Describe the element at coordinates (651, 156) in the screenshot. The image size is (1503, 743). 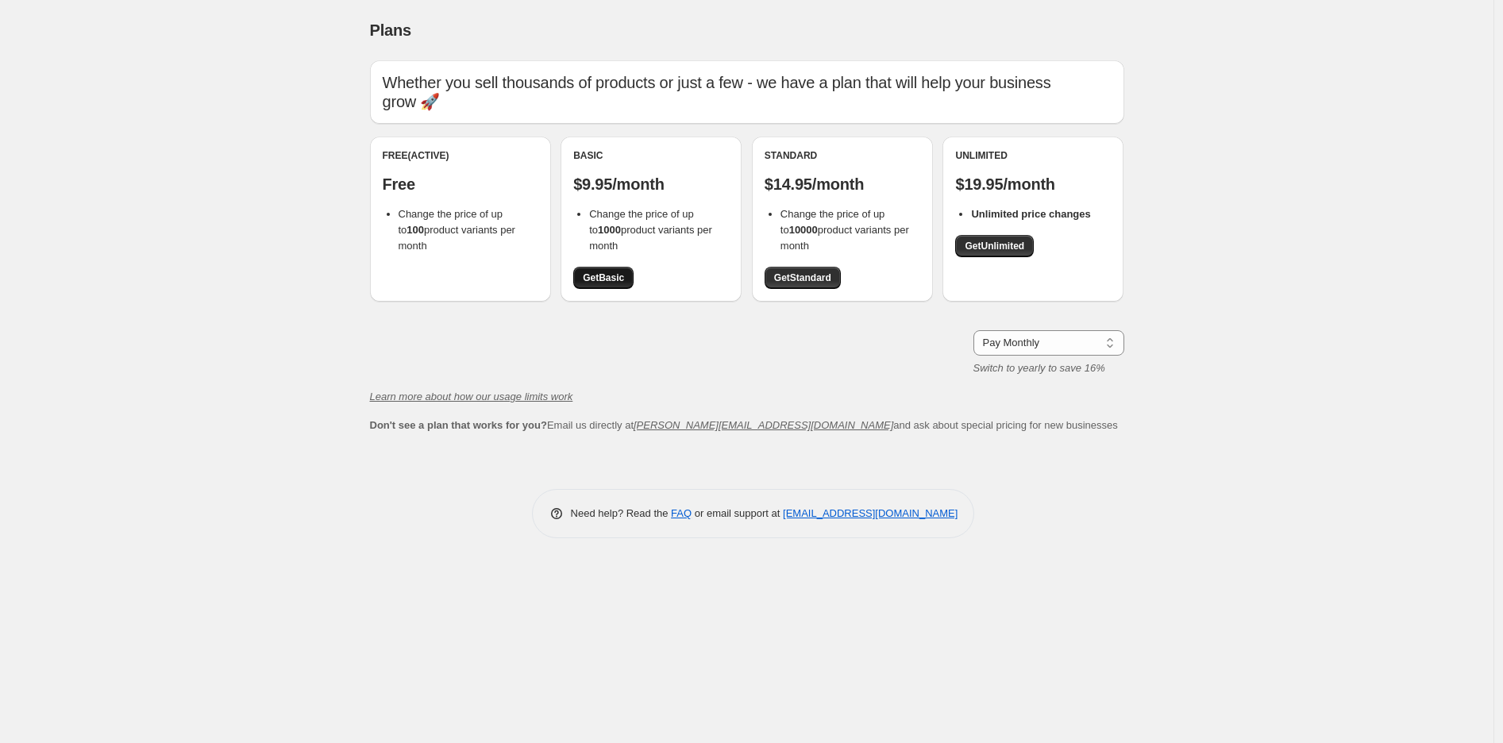
I see `div: Basic` at that location.